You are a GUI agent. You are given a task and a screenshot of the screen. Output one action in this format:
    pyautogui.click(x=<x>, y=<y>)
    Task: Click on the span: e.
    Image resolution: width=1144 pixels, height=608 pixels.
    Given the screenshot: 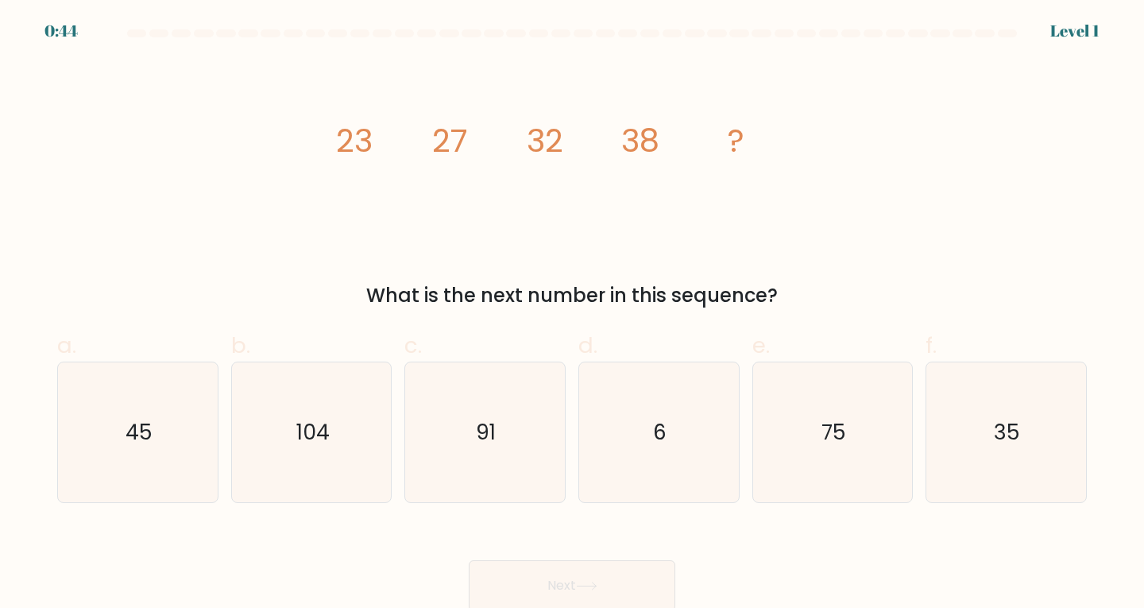 What is the action you would take?
    pyautogui.click(x=761, y=345)
    